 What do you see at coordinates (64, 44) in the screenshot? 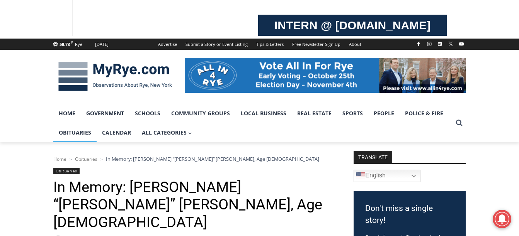
I see `span: 58.73` at bounding box center [64, 44].